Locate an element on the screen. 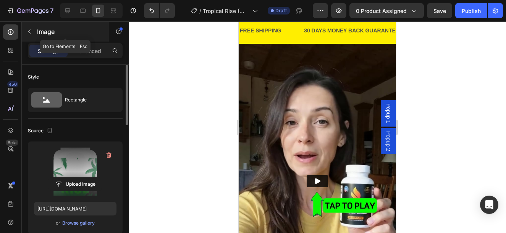  div: Open Intercom Messenger is located at coordinates (490, 205).